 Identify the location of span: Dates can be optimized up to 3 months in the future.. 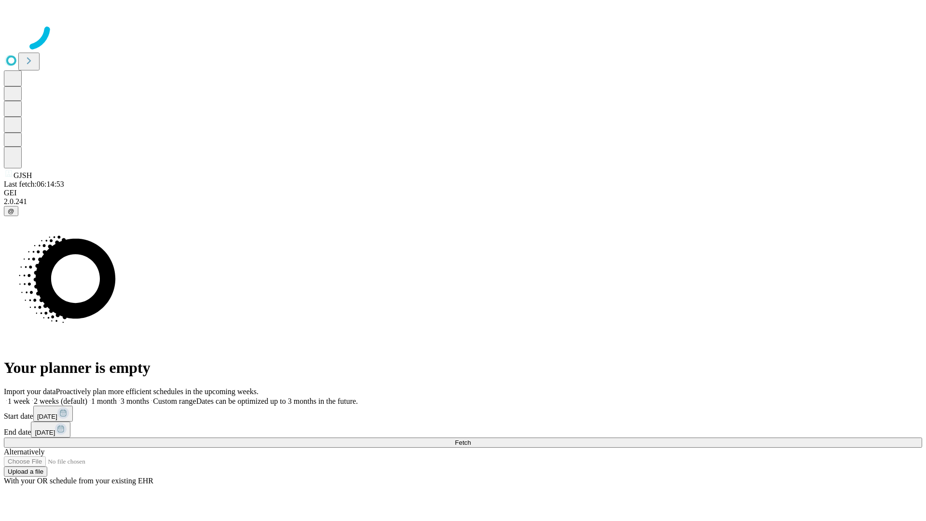
(277, 401).